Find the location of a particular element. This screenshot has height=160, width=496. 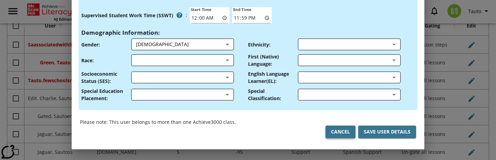

p: Special Classification : is located at coordinates (273, 95).